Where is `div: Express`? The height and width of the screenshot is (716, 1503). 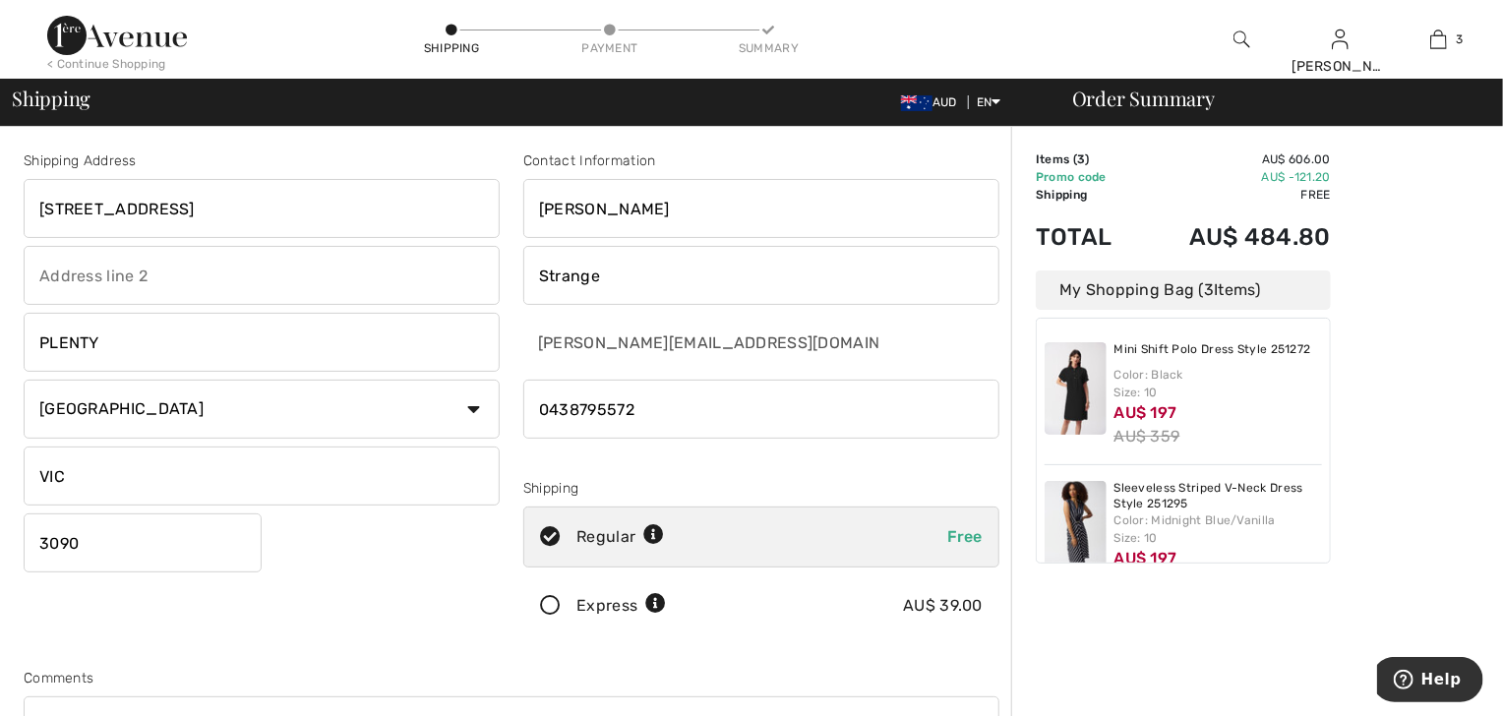
div: Express is located at coordinates (621, 606).